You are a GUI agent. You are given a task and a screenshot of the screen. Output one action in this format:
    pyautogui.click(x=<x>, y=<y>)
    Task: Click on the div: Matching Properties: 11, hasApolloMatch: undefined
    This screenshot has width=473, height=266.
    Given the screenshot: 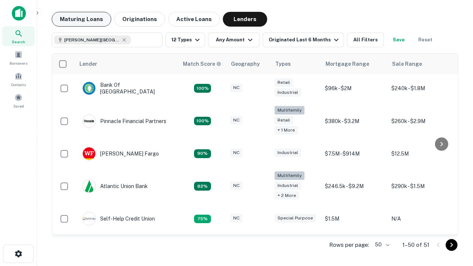 What is the action you would take?
    pyautogui.click(x=203, y=186)
    